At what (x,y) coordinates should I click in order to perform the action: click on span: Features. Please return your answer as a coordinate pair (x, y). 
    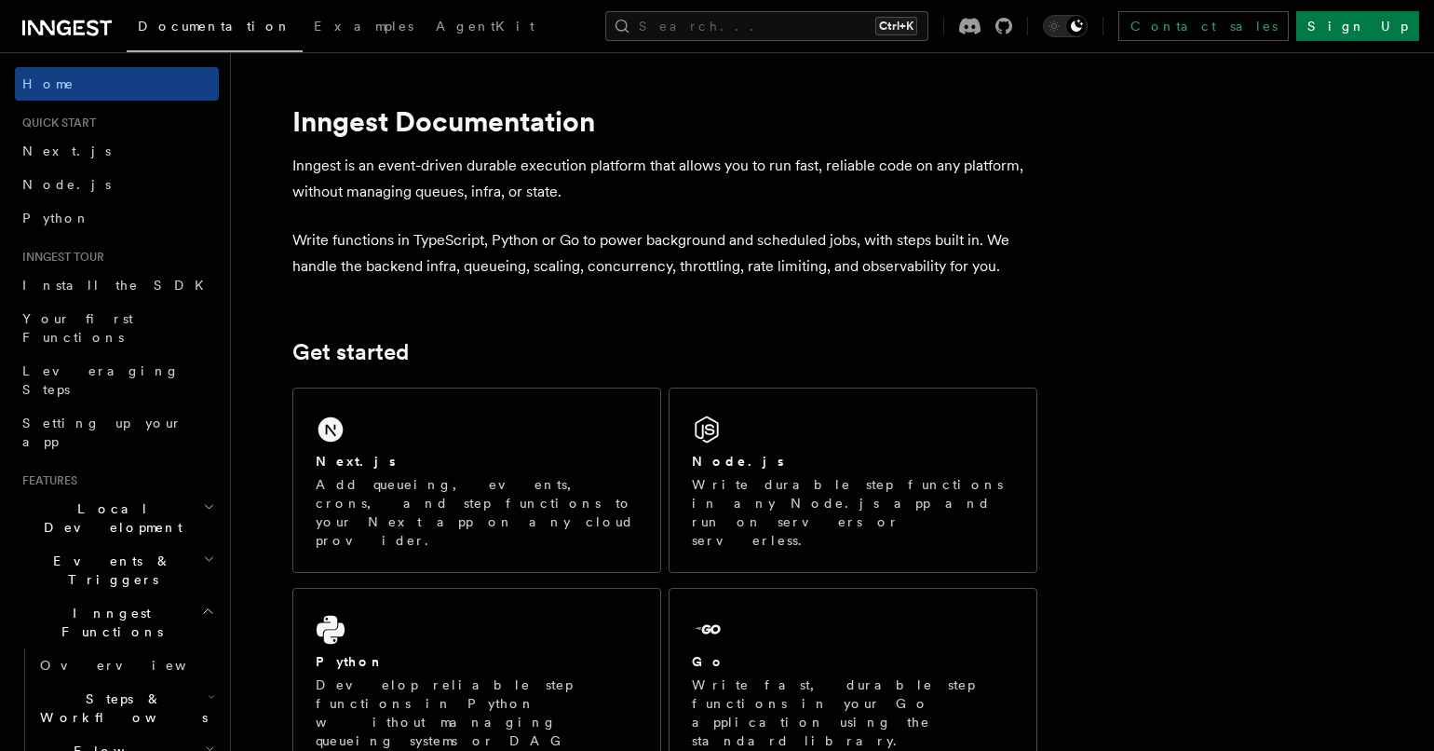
    Looking at the image, I should click on (46, 481).